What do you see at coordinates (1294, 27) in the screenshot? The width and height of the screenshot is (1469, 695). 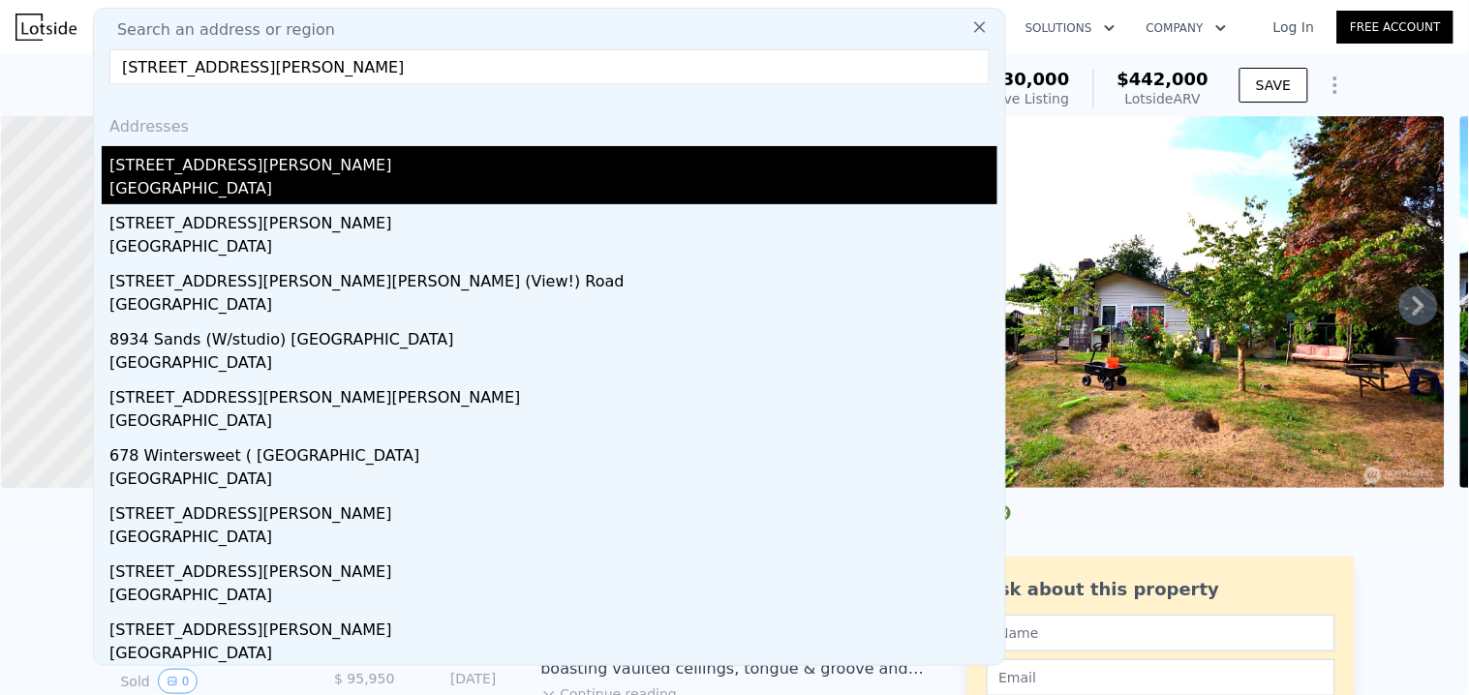 I see `a: Log In` at bounding box center [1294, 27].